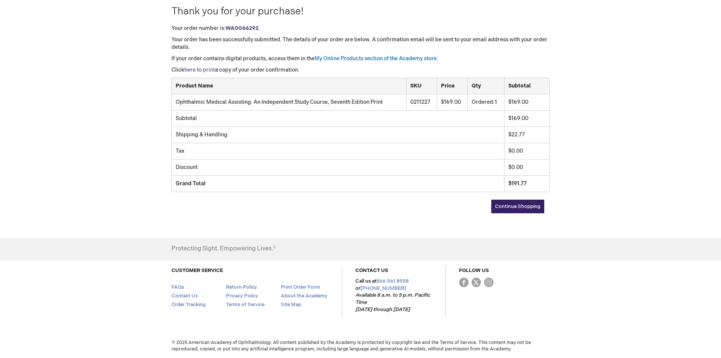  What do you see at coordinates (372, 270) in the screenshot?
I see `a: CONTACT US` at bounding box center [372, 270].